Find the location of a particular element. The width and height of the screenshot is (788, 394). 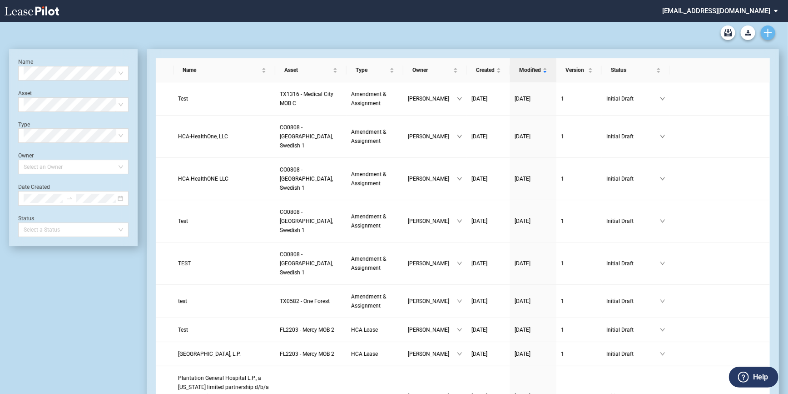

span: Version is located at coordinates (576, 70).